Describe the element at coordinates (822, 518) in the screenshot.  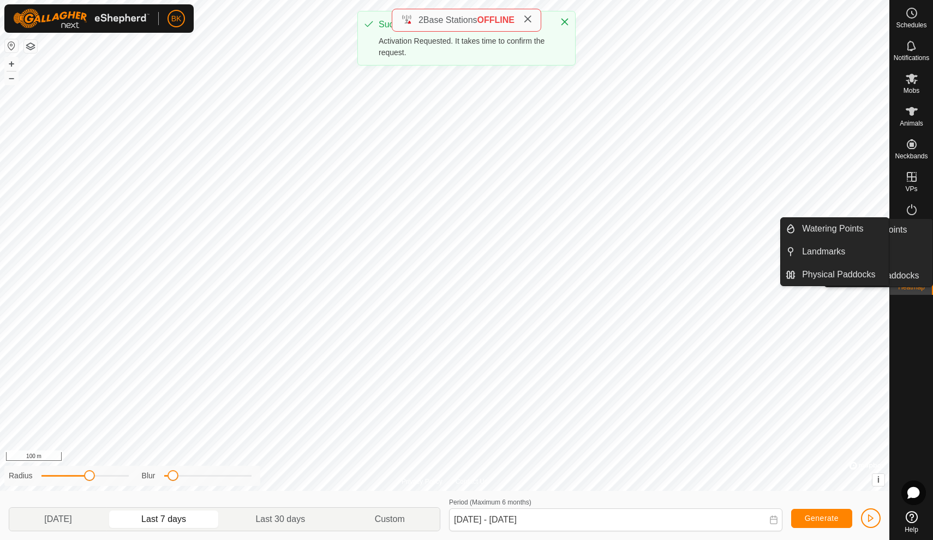
I see `span: Generate` at that location.